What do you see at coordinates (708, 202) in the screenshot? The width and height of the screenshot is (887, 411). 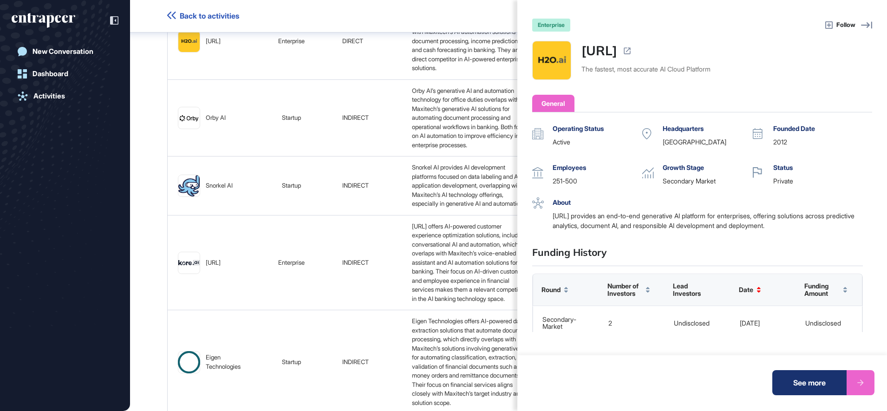 I see `div: About` at bounding box center [708, 202].